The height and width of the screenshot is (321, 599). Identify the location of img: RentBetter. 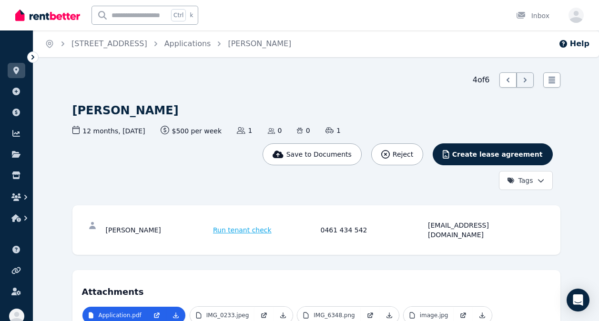
(48, 15).